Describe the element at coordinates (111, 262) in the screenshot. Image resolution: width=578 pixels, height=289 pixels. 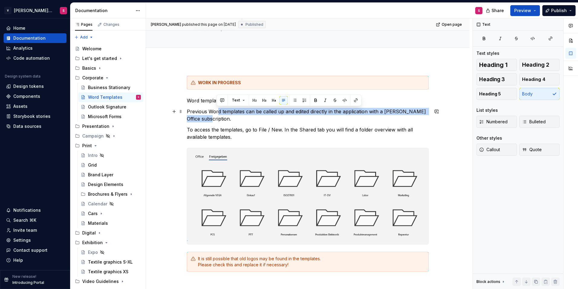
I see `a: Textile graphics S-XL` at that location.